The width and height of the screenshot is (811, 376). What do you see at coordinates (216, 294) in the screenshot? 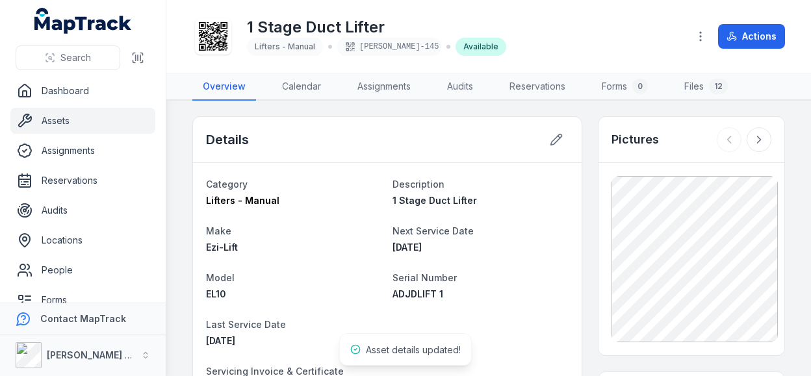
I see `span: EL10` at bounding box center [216, 294].